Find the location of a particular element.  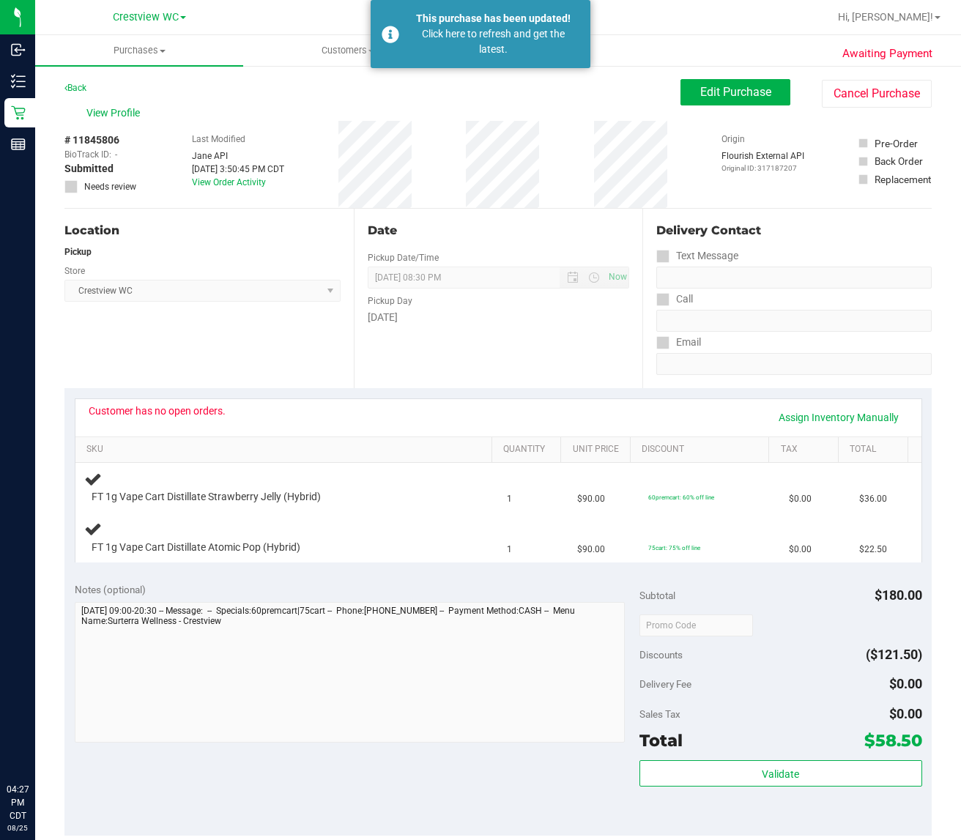

label: Call is located at coordinates (675, 299).